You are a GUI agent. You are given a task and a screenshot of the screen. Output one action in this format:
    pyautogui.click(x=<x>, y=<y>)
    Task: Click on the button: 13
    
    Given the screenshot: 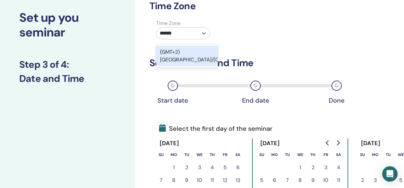 What is the action you would take?
    pyautogui.click(x=238, y=181)
    